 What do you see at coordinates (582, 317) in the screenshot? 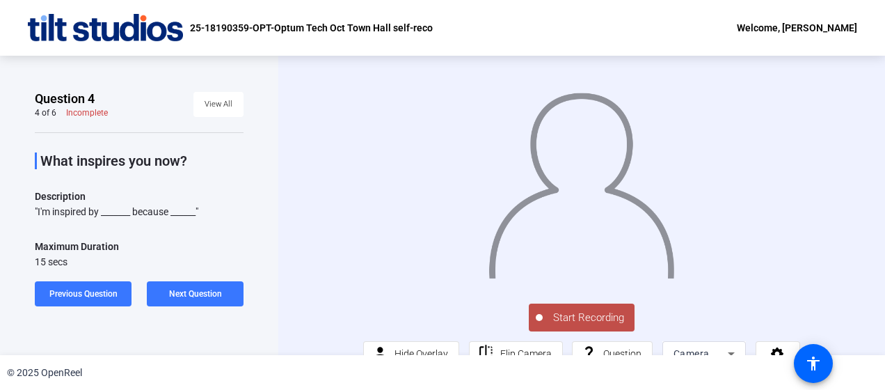
I see `button: Start Recording` at bounding box center [582, 317].